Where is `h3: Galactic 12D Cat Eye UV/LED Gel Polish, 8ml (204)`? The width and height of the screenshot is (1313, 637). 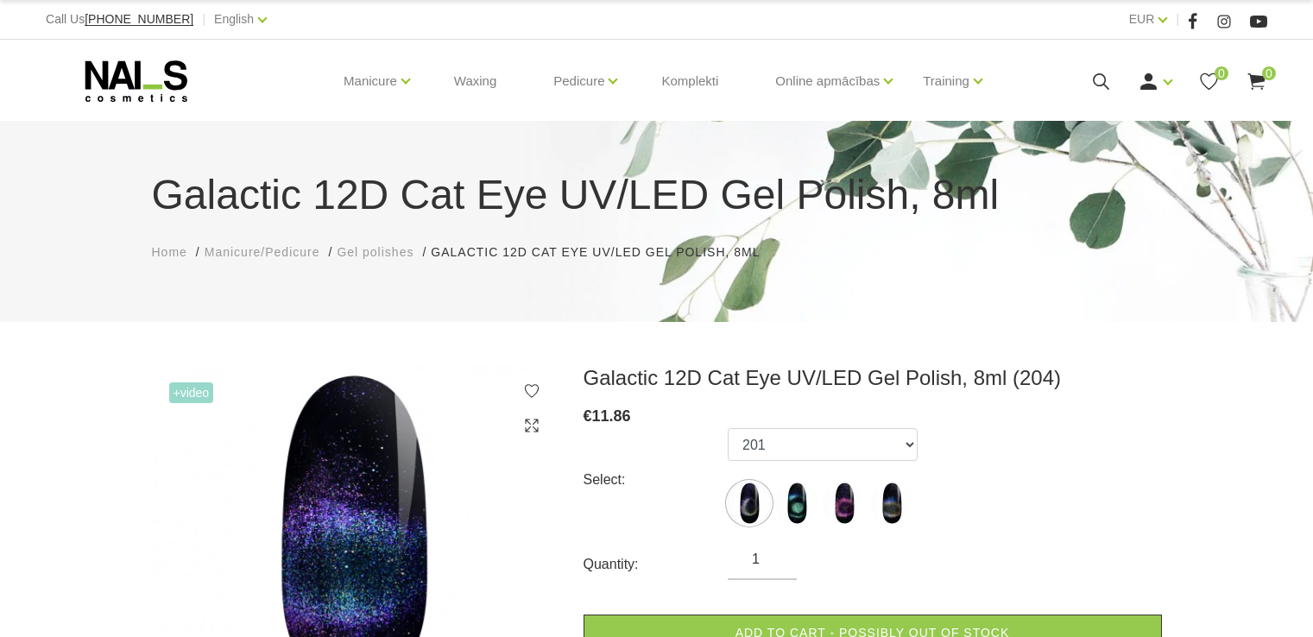
h3: Galactic 12D Cat Eye UV/LED Gel Polish, 8ml (204) is located at coordinates (872, 378).